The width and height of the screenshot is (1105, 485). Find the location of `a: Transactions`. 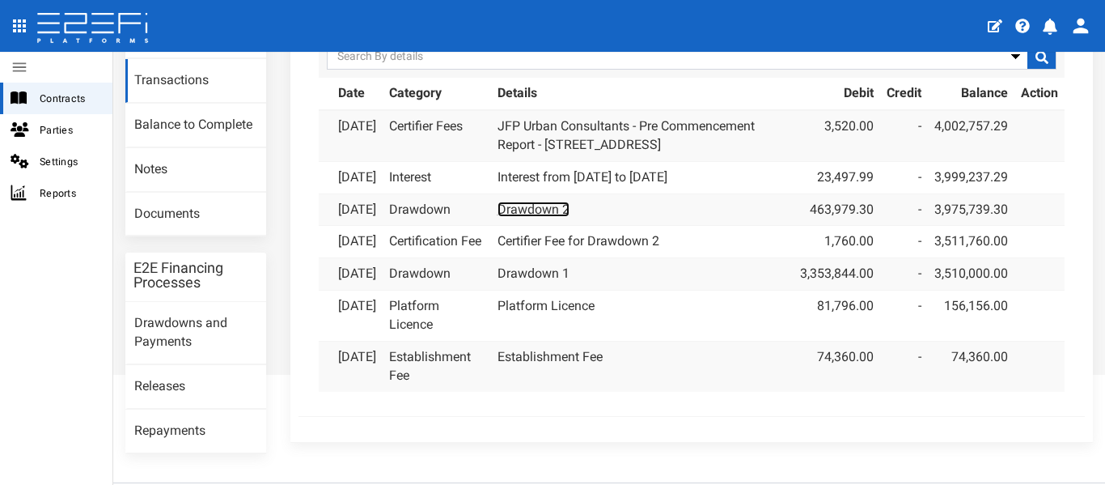

a: Transactions is located at coordinates (196, 81).